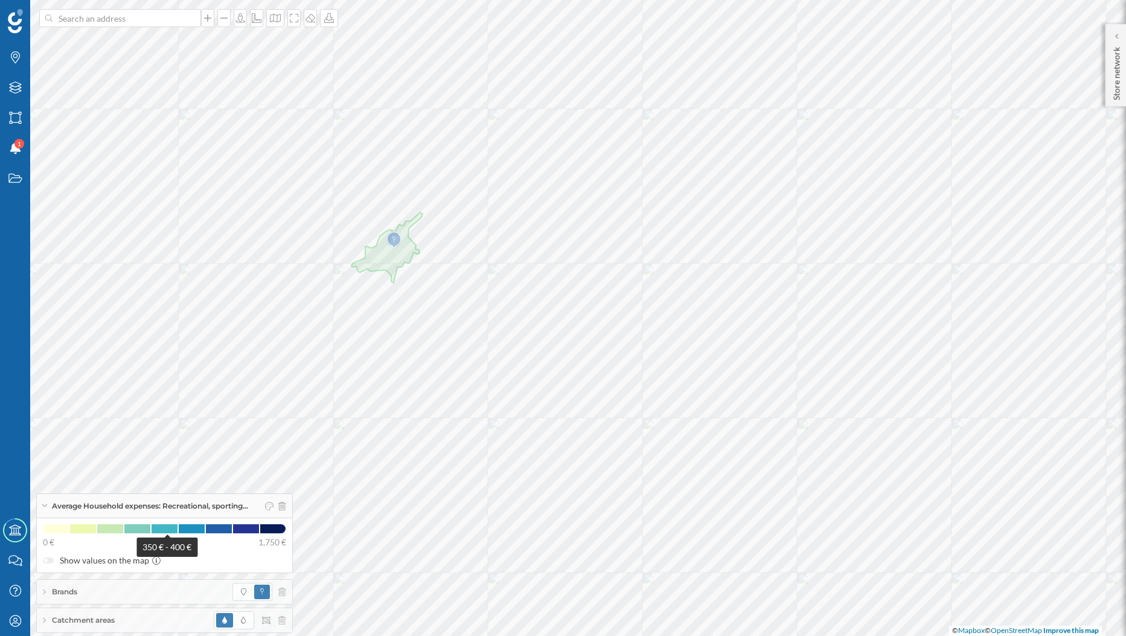 This screenshot has height=636, width=1126. I want to click on span: Support, so click(46, 14).